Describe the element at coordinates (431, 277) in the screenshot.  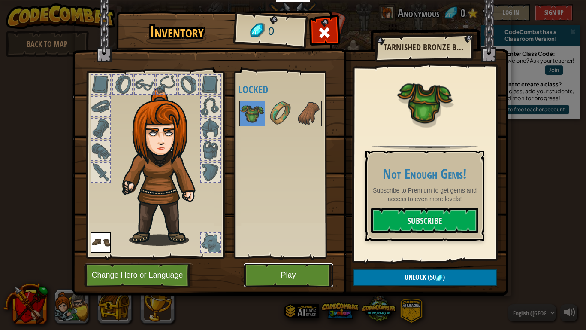
I see `span: (50` at that location.